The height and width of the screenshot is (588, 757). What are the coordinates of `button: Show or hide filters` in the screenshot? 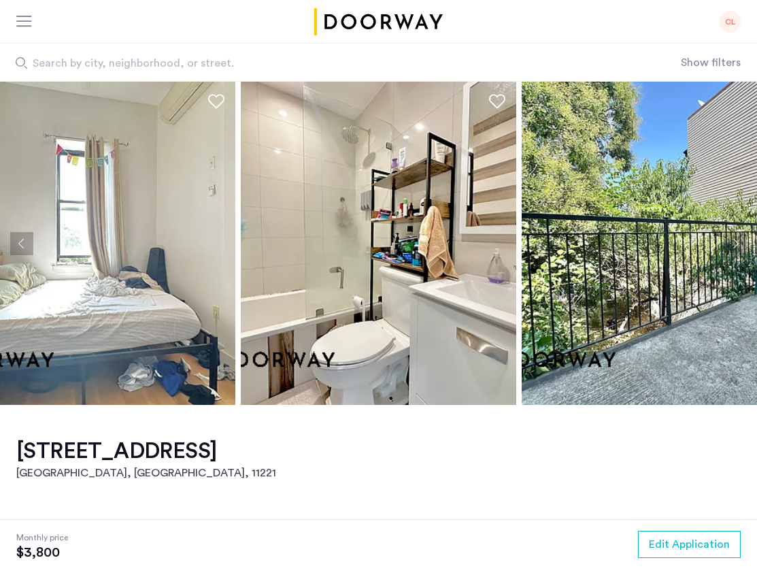 It's located at (711, 63).